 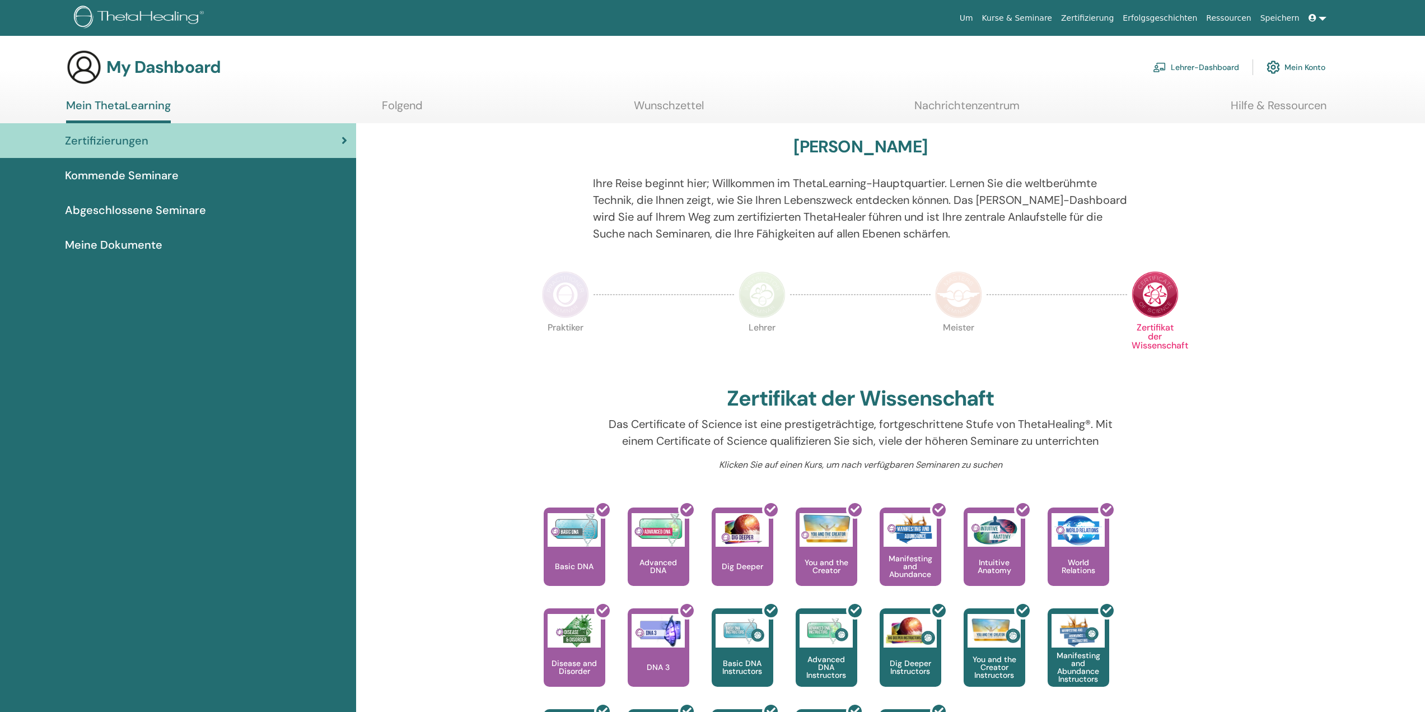 What do you see at coordinates (1160, 67) in the screenshot?
I see `img: chalkboard-teacher.svg` at bounding box center [1160, 67].